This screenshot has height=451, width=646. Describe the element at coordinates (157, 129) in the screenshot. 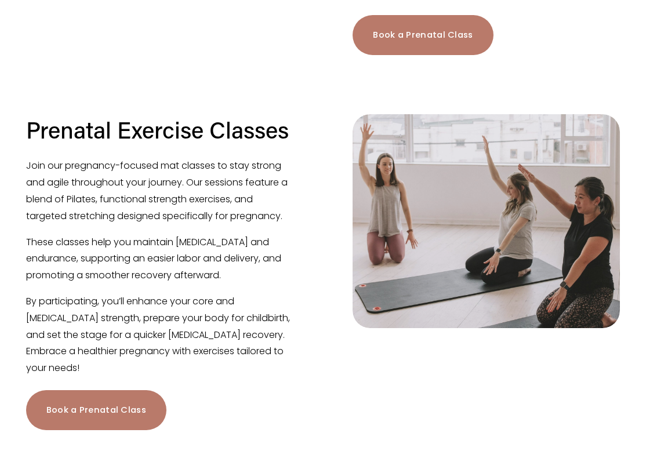

I see `h2: Prenatal Exercise Classes` at that location.